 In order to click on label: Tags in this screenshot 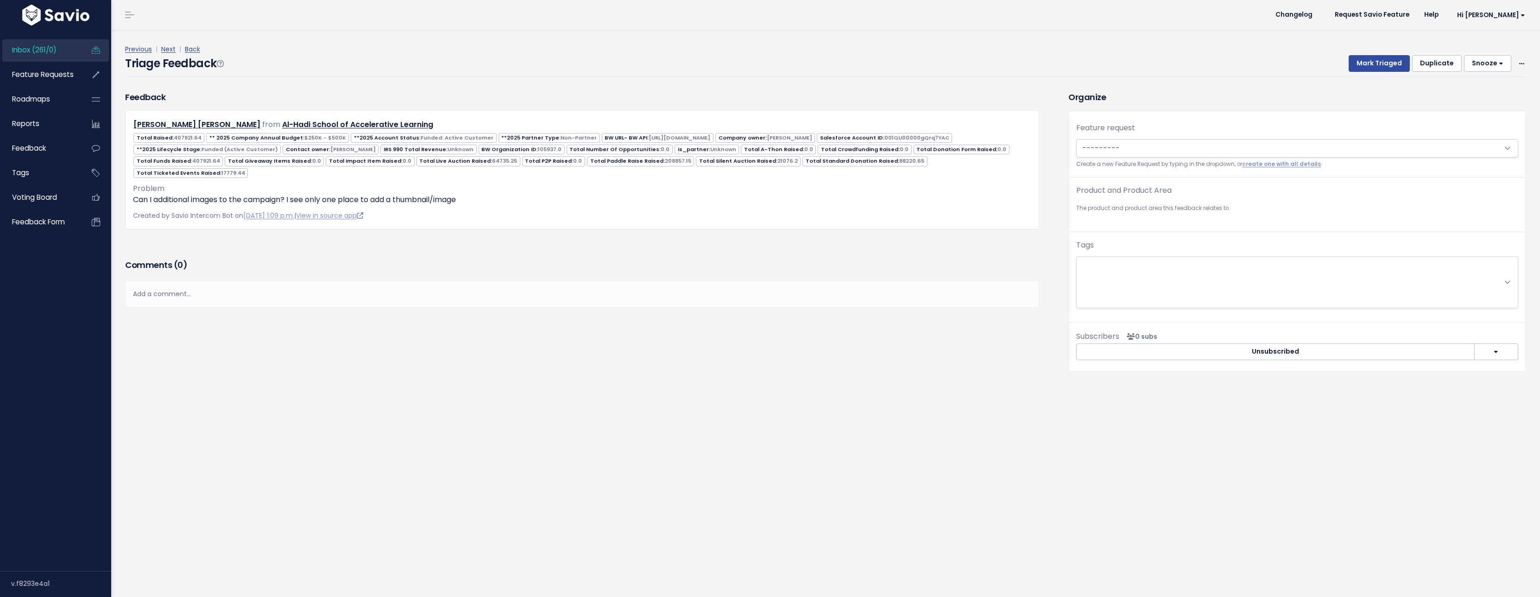, I will do `click(1085, 245)`.